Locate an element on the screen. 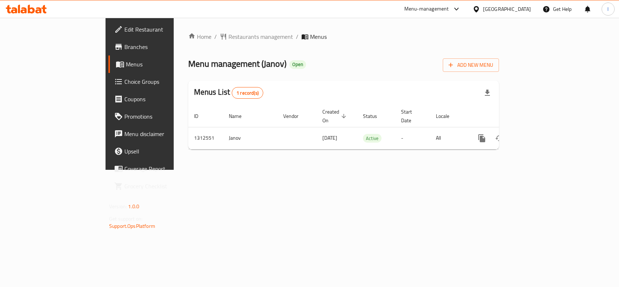  span: Locale is located at coordinates (447, 116).